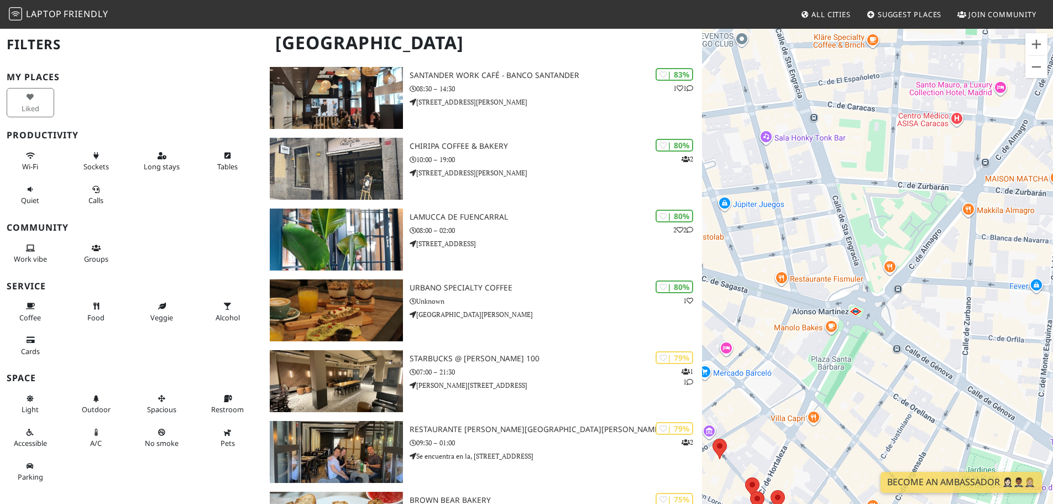 Image resolution: width=1053 pixels, height=504 pixels. What do you see at coordinates (1037, 67) in the screenshot?
I see `button: Reducir` at bounding box center [1037, 67].